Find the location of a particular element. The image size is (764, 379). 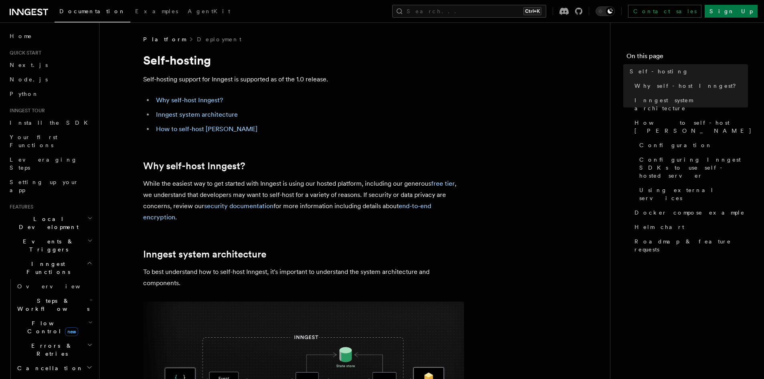

span: Next.js is located at coordinates (28, 65).